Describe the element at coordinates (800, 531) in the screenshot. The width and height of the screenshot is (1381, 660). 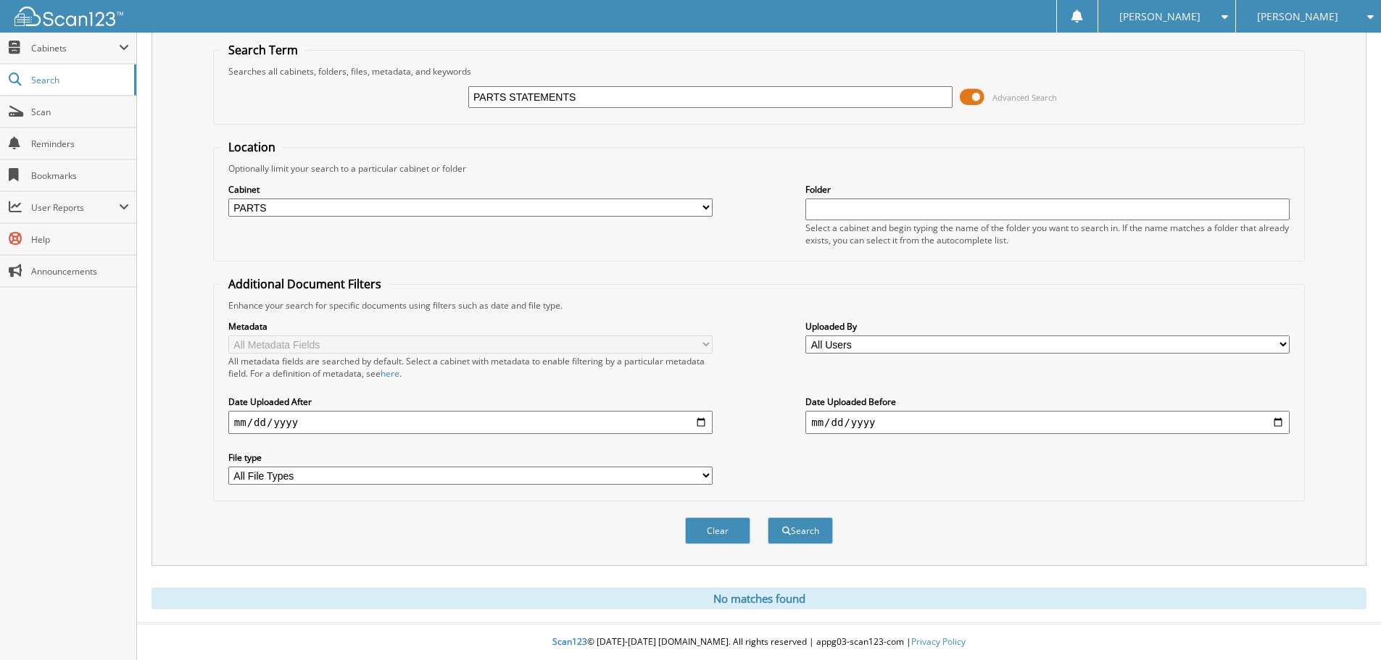
I see `button: Search` at that location.